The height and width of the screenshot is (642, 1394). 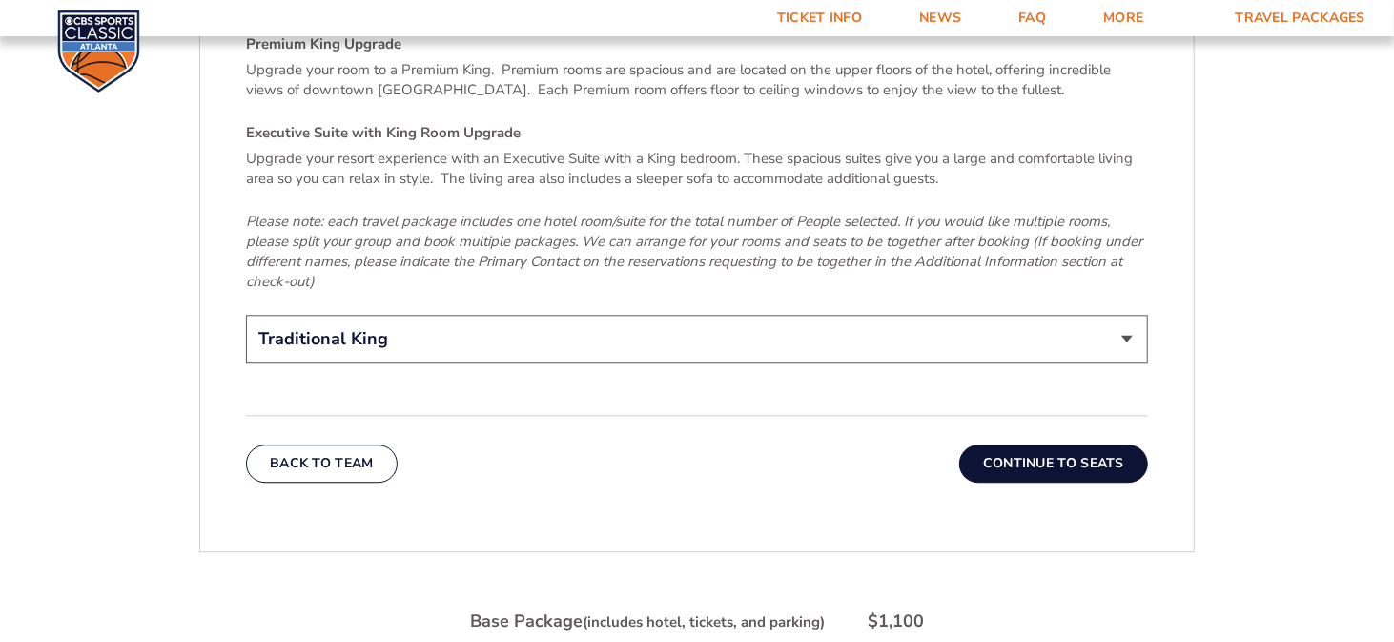 I want to click on div: $1,100, so click(x=895, y=621).